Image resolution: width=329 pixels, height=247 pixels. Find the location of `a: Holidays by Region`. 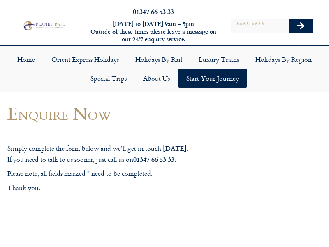

a: Holidays by Region is located at coordinates (283, 59).